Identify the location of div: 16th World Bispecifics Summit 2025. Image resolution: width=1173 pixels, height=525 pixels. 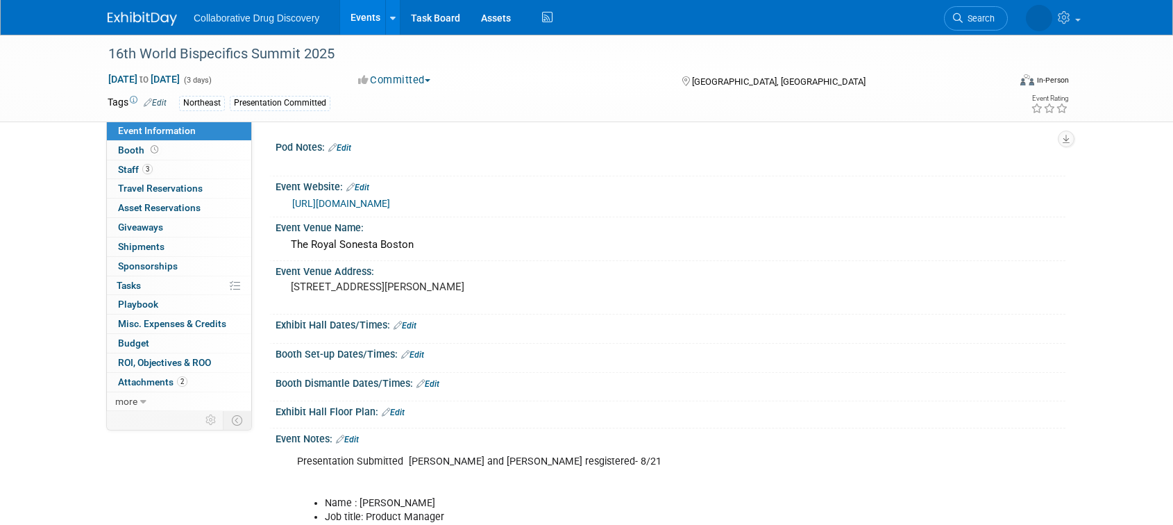
(545, 54).